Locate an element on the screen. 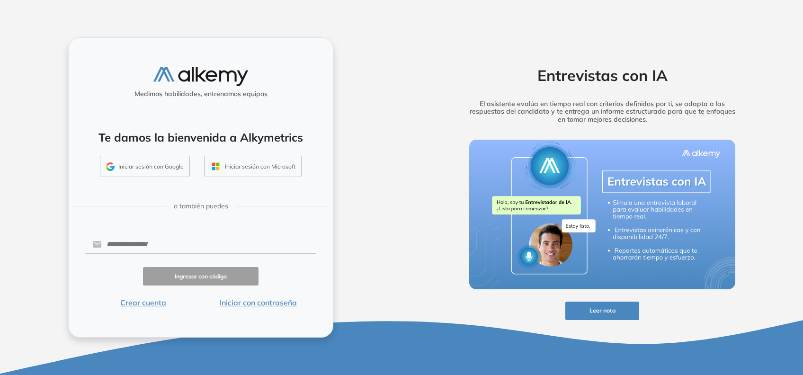 The width and height of the screenshot is (803, 375). h4: Te damos la bienvenida a Alkymetrics is located at coordinates (201, 137).